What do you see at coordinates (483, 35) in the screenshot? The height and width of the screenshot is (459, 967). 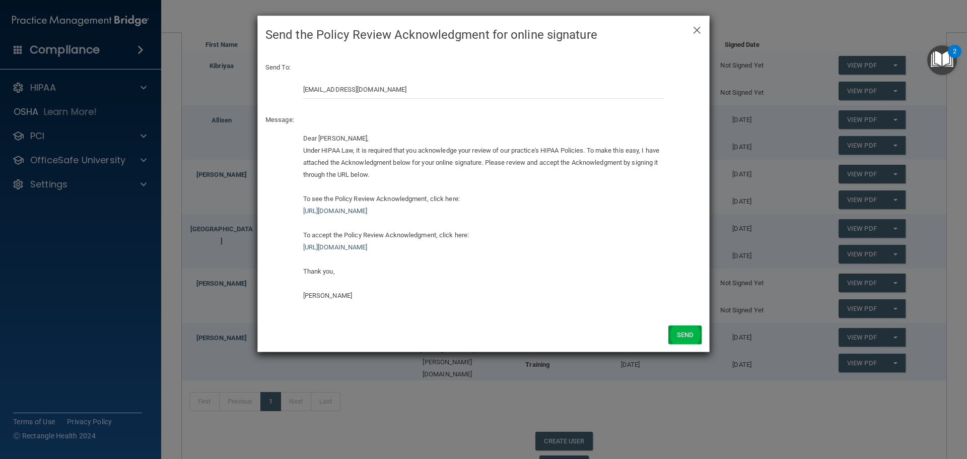 I see `h4: Send the Policy Review Acknowledgment for online signature` at bounding box center [483, 35].